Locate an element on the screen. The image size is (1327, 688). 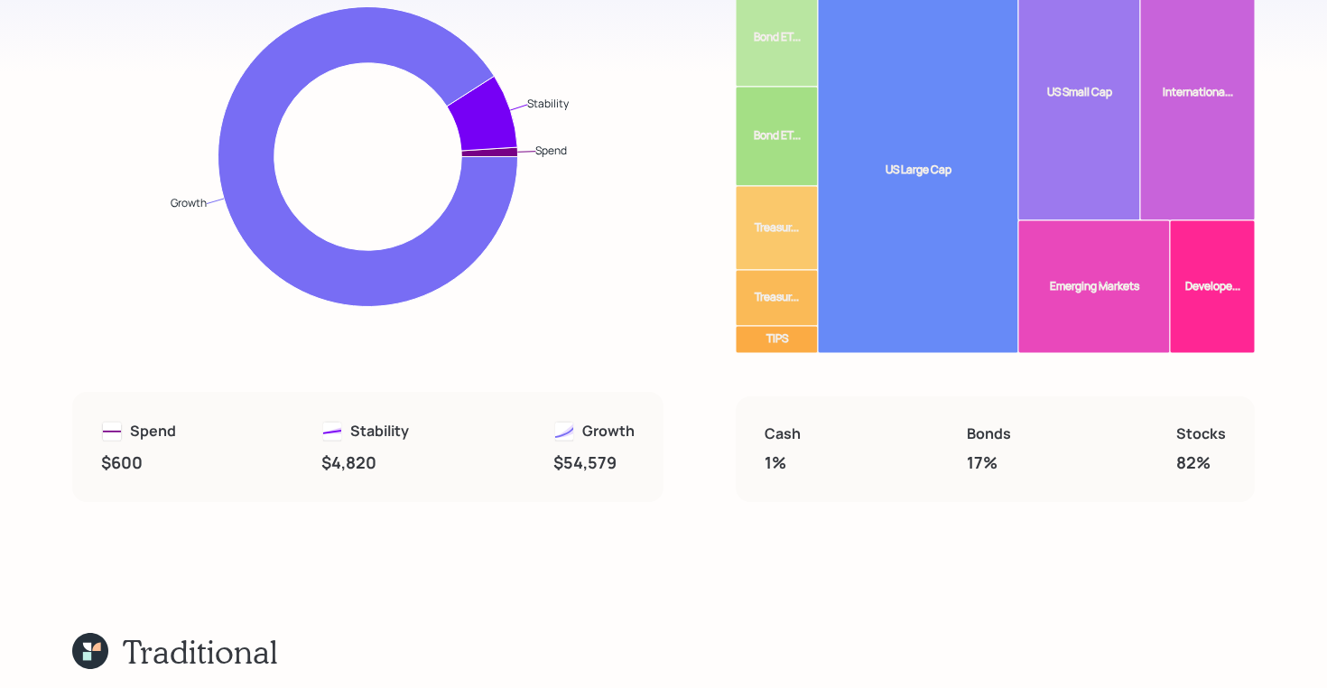
text: Stability is located at coordinates (548, 103).